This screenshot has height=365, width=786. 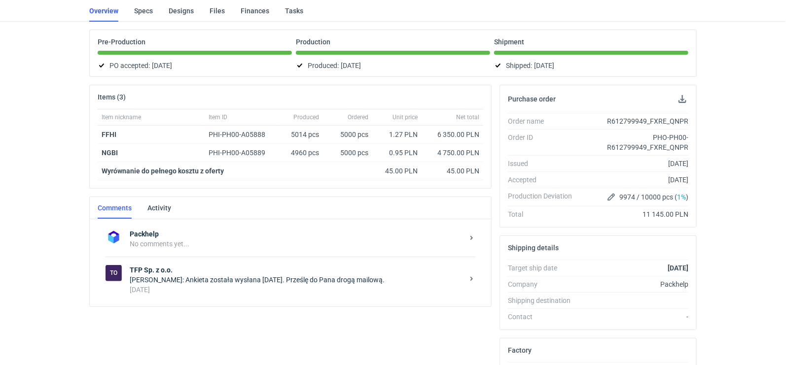 What do you see at coordinates (111, 97) in the screenshot?
I see `h2: Items (3)` at bounding box center [111, 97].